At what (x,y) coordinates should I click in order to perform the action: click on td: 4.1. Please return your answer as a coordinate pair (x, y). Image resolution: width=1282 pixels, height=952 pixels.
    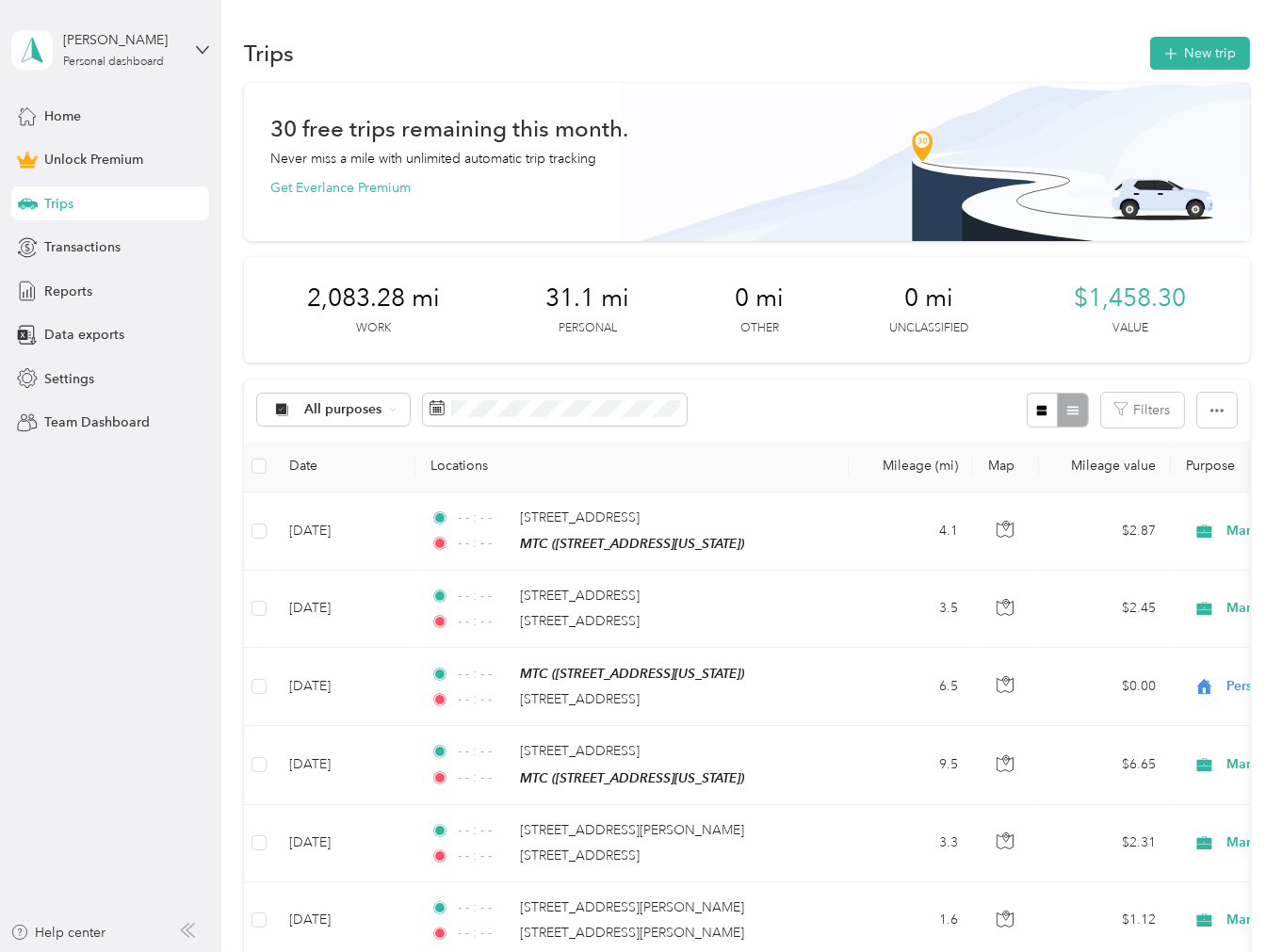
    Looking at the image, I should click on (911, 531).